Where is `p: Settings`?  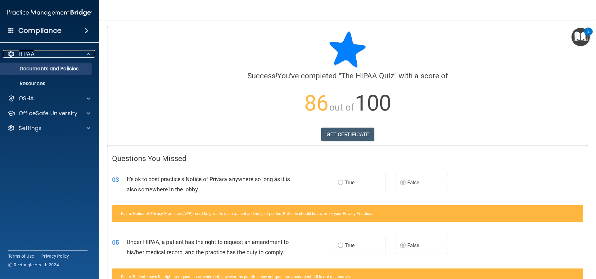
p: Settings is located at coordinates (30, 128).